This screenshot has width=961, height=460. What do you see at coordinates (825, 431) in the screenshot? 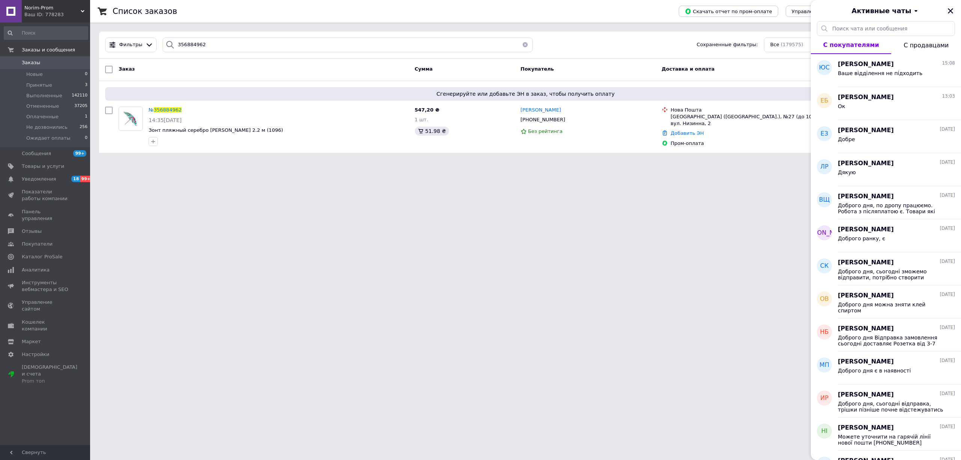
I see `span: НІ` at bounding box center [825, 431].